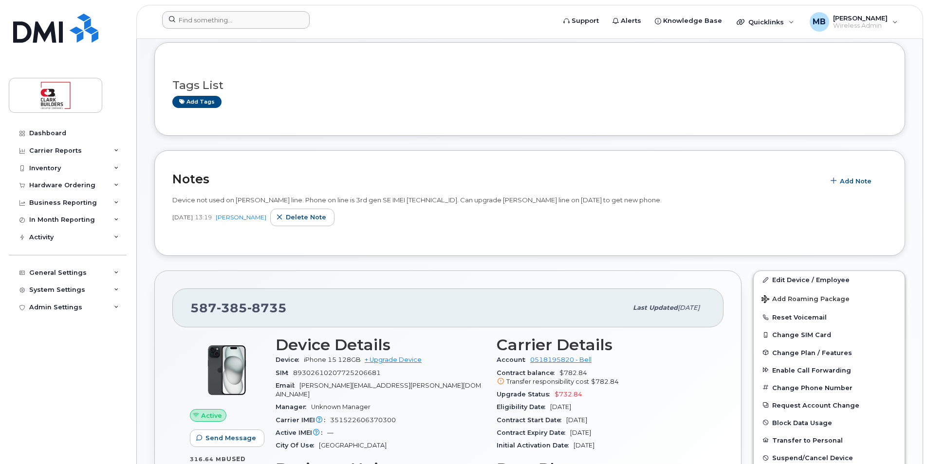 The height and width of the screenshot is (464, 928). I want to click on span: Carrier IMEI, so click(303, 420).